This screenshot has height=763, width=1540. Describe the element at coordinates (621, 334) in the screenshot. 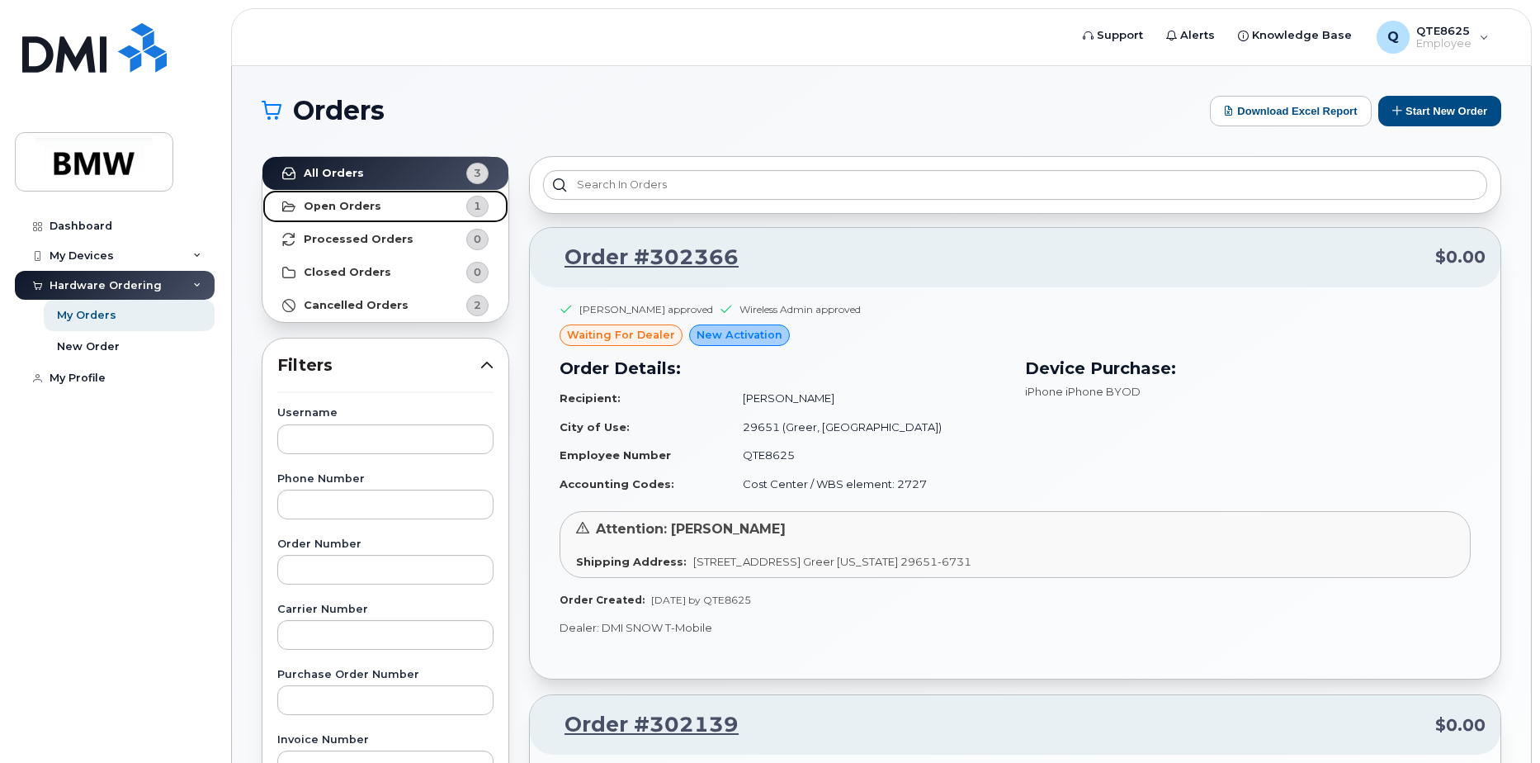

I see `span: waiting for dealer` at that location.